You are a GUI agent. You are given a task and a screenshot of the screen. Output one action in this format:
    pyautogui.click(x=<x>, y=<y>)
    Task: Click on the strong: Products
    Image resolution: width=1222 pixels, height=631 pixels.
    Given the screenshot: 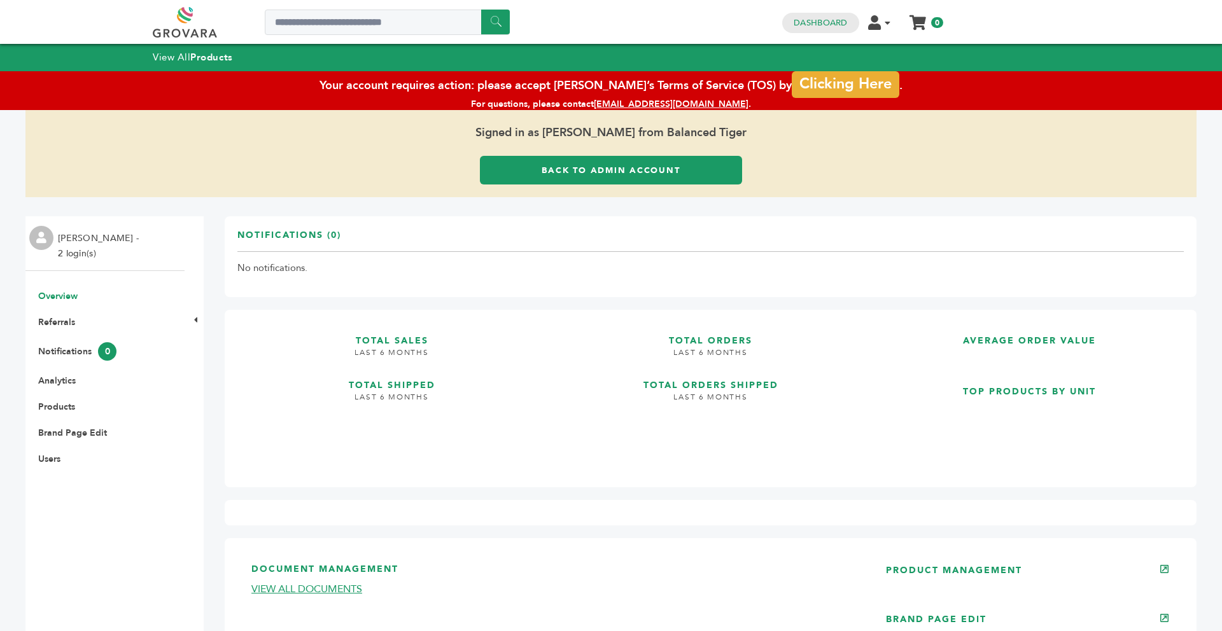 What is the action you would take?
    pyautogui.click(x=211, y=57)
    